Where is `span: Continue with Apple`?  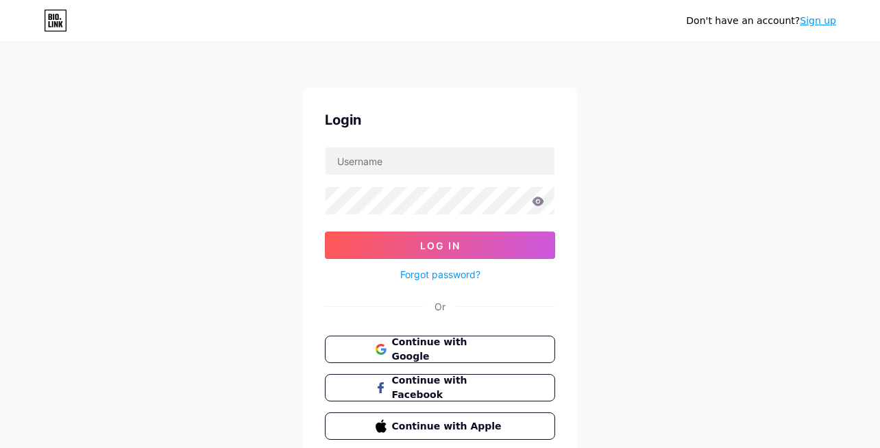
span: Continue with Apple is located at coordinates (448, 426).